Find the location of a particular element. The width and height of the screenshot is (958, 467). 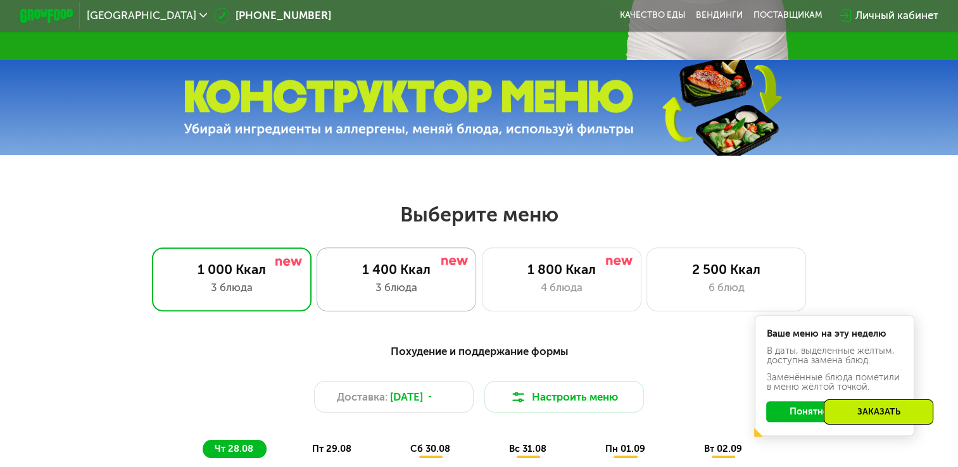

div: В даты, выделенные желтым, доступна замена блюд. is located at coordinates (834, 355).